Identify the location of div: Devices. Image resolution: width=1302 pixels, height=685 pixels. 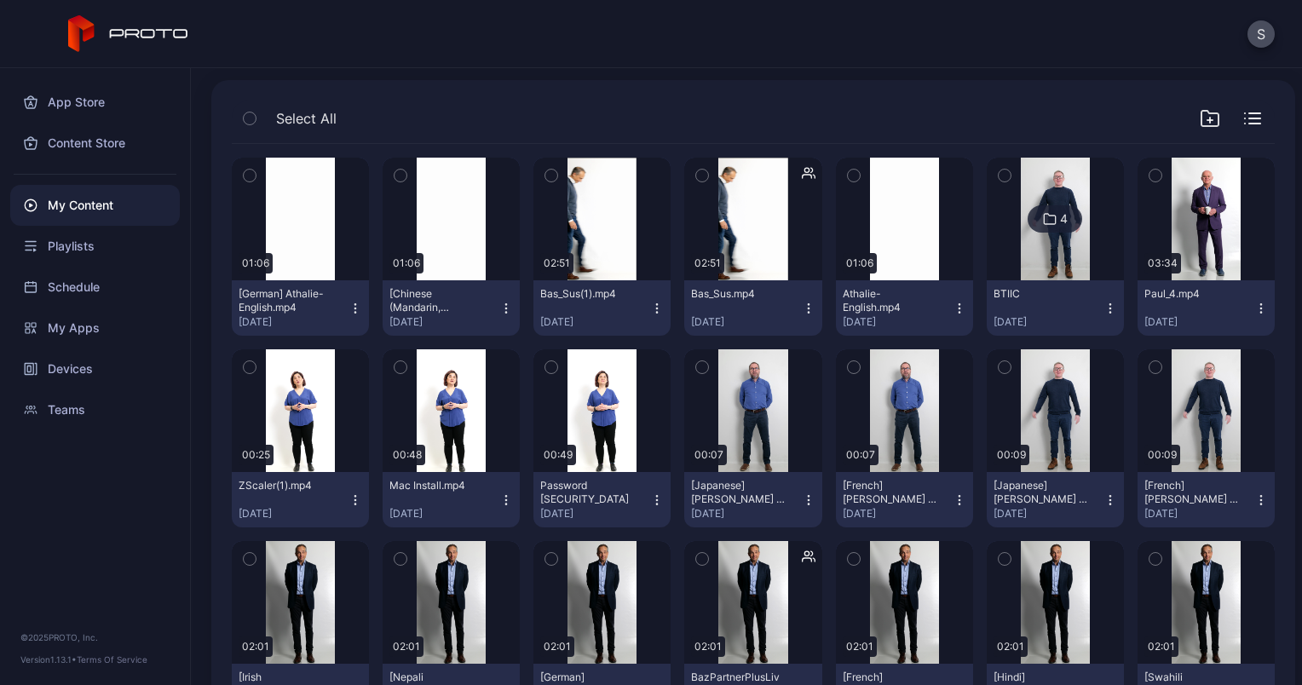
(95, 369).